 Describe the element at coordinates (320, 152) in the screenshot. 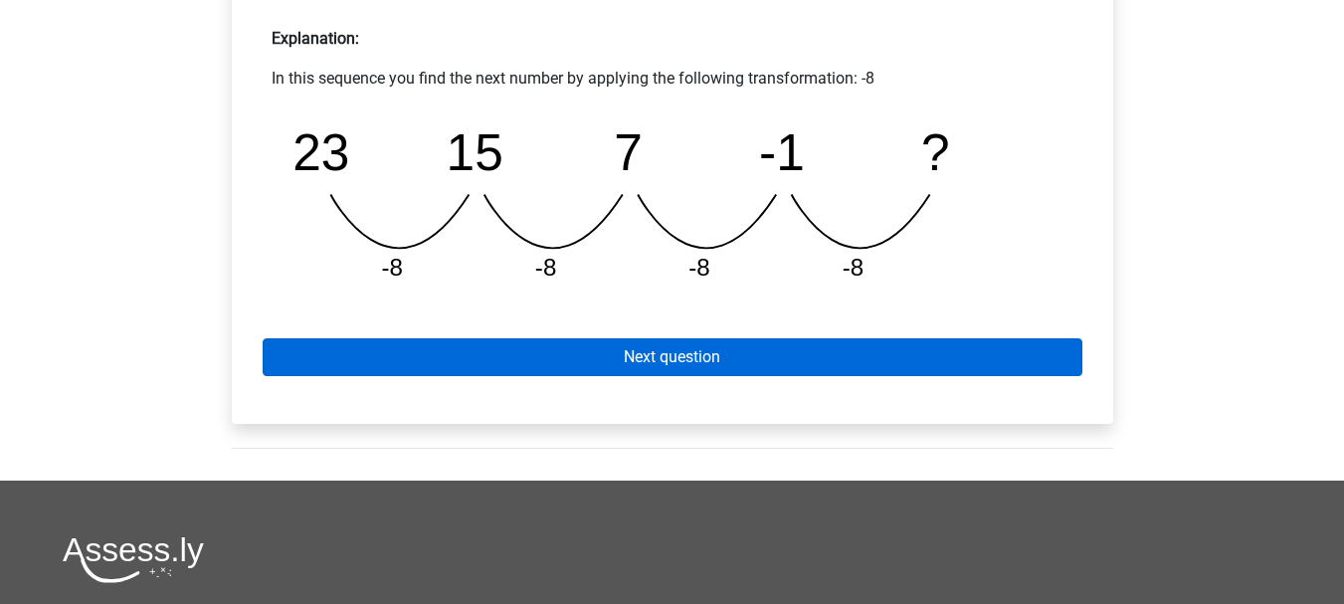

I see `tspan: 23` at that location.